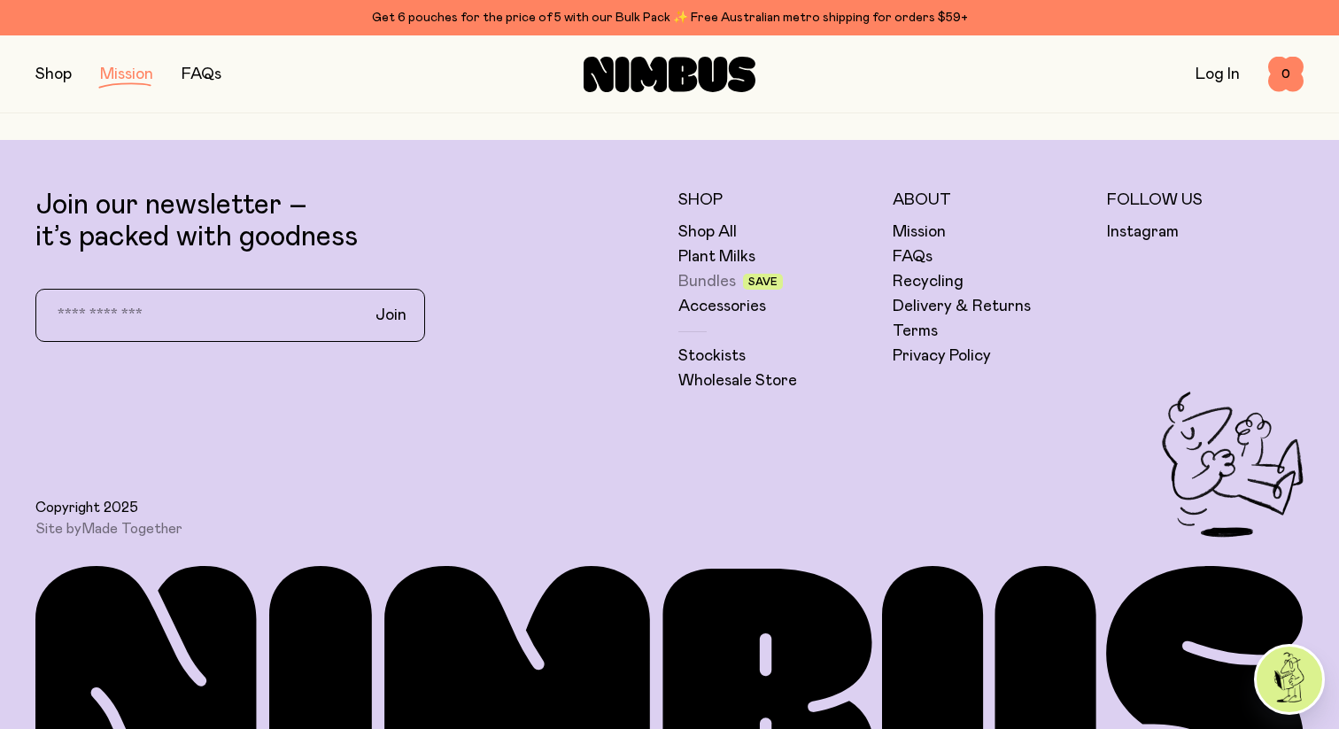 This screenshot has width=1339, height=729. I want to click on img: agent, so click(1290, 679).